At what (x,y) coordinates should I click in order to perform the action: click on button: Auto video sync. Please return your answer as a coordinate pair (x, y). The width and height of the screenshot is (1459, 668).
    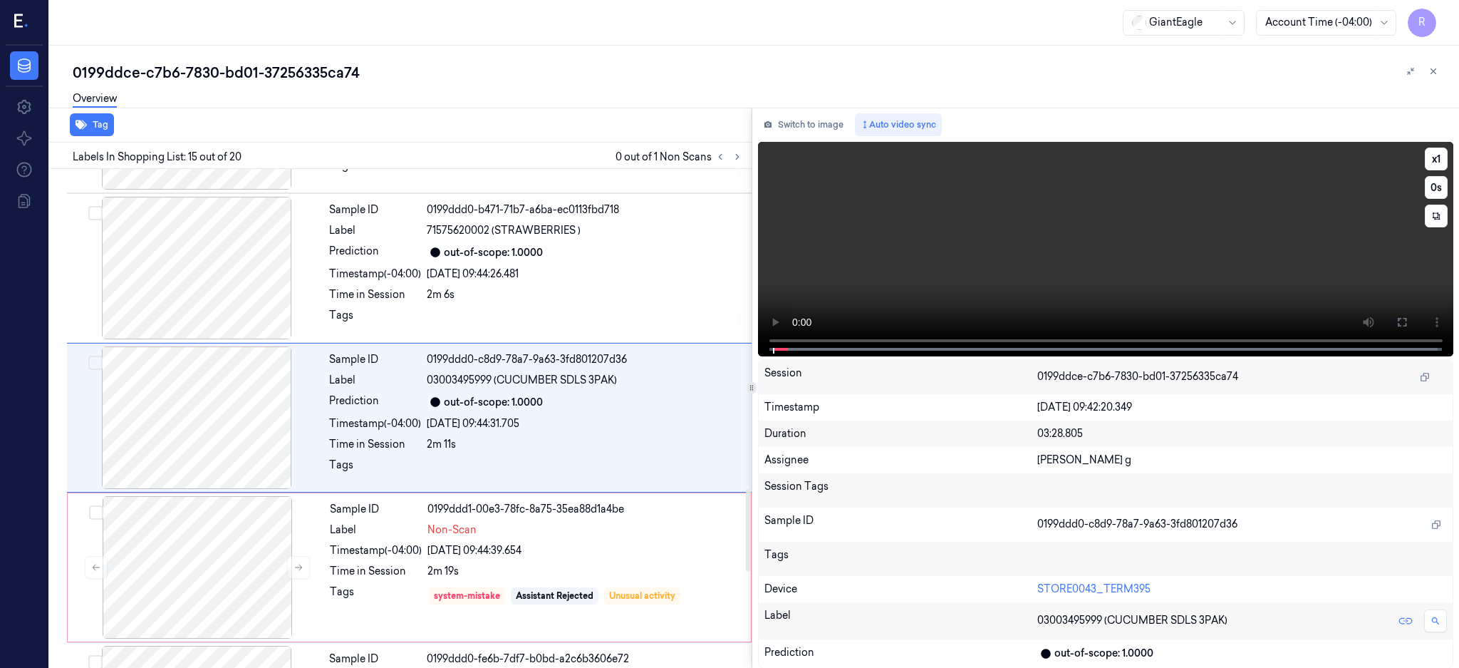
    Looking at the image, I should click on (899, 125).